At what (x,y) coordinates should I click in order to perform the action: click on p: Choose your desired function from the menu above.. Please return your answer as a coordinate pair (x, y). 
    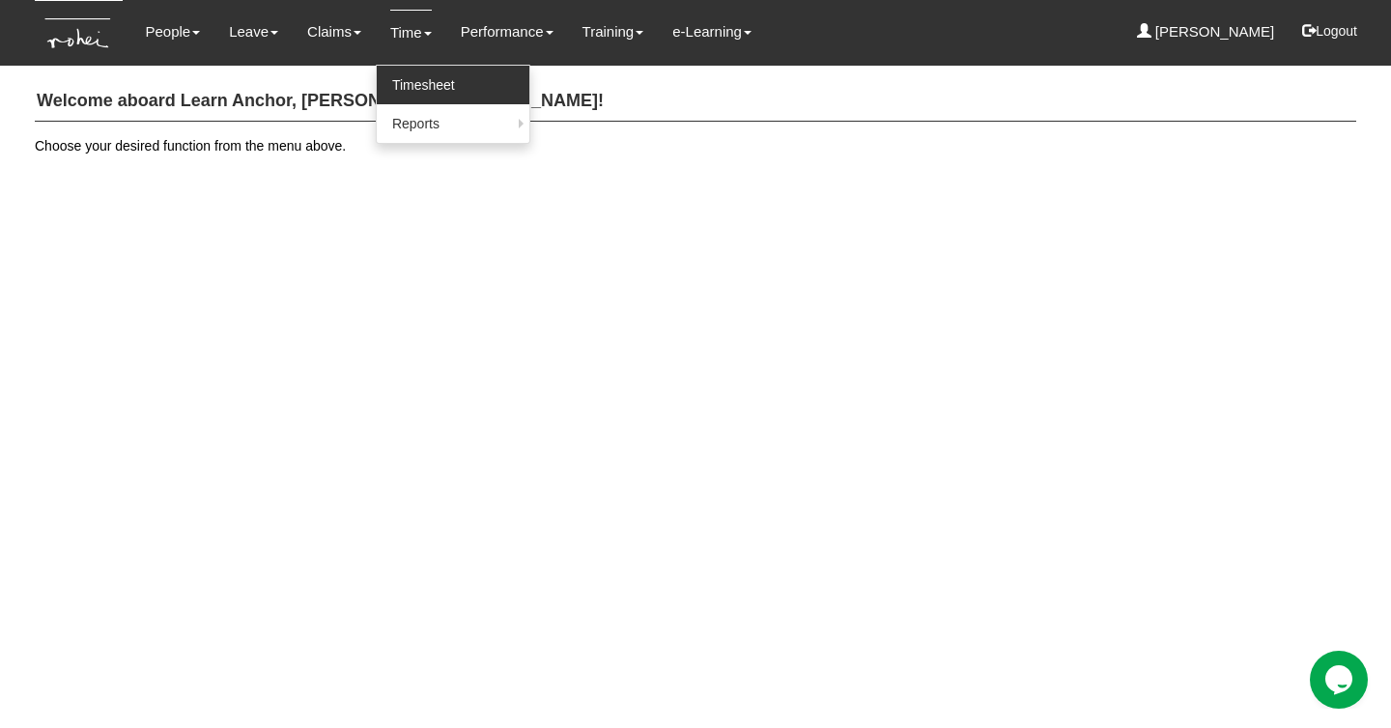
    Looking at the image, I should click on (695, 146).